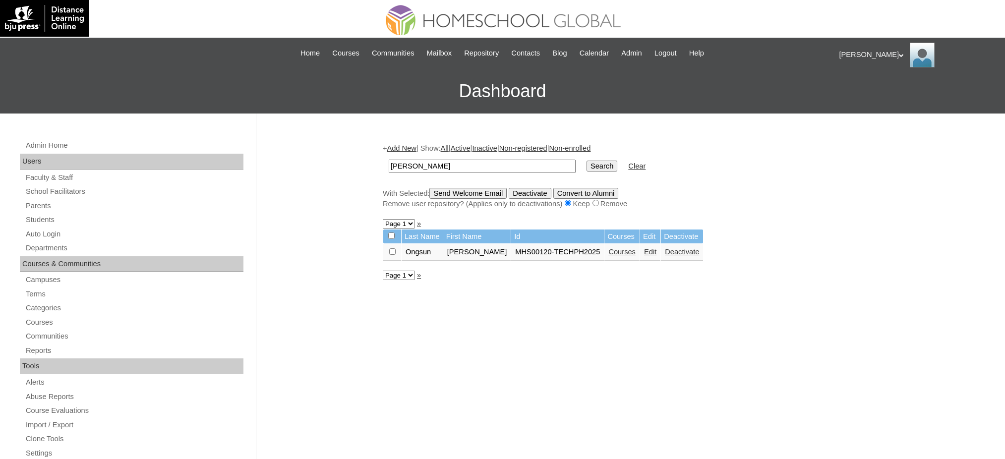 The width and height of the screenshot is (1005, 459). Describe the element at coordinates (422, 252) in the screenshot. I see `td: Ongsun` at that location.